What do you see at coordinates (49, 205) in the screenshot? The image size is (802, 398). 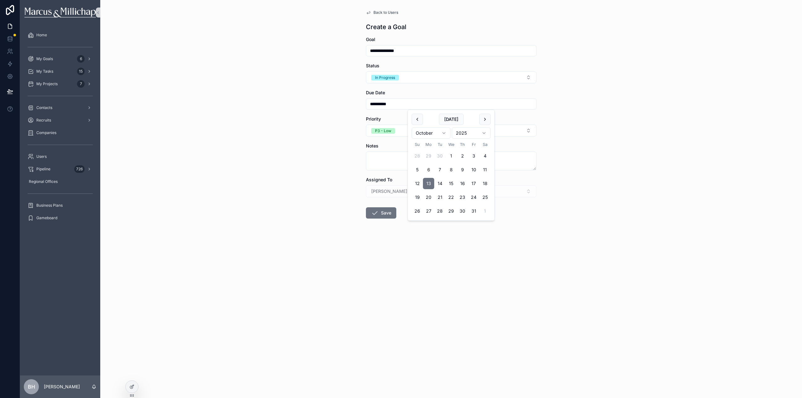 I see `span: Business Plans` at bounding box center [49, 205].